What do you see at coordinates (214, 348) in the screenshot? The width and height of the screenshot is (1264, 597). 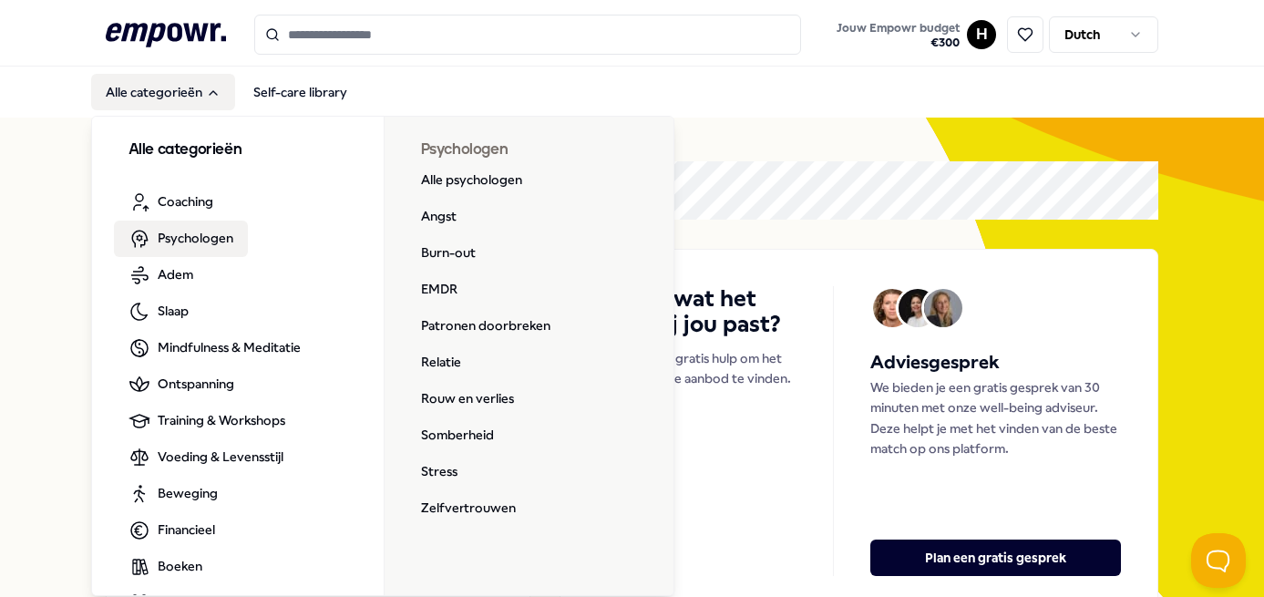 I see `a: Mindfulness & Meditatie` at bounding box center [214, 348].